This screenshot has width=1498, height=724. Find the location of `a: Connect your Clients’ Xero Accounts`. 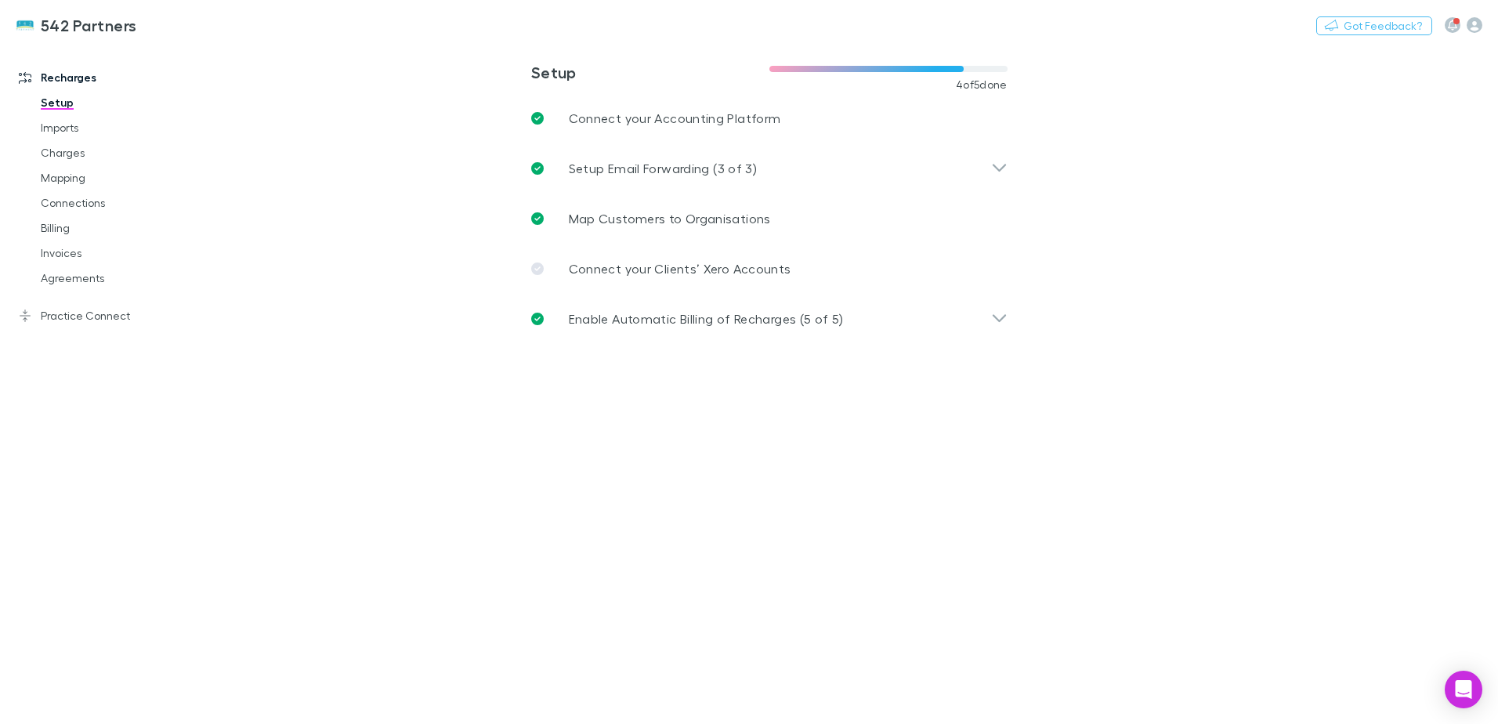

a: Connect your Clients’ Xero Accounts is located at coordinates (769, 269).